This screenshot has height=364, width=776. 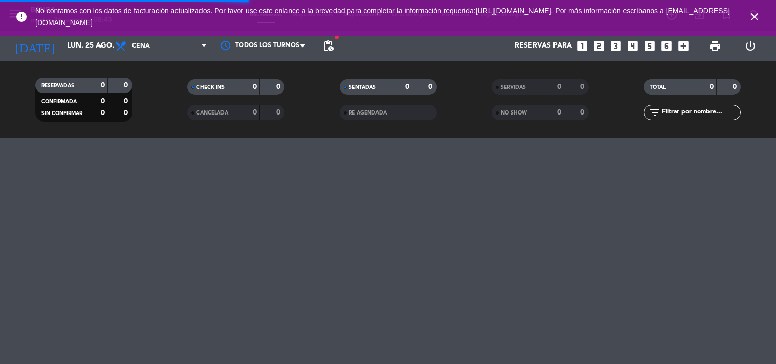 I want to click on span: Cena, so click(x=141, y=46).